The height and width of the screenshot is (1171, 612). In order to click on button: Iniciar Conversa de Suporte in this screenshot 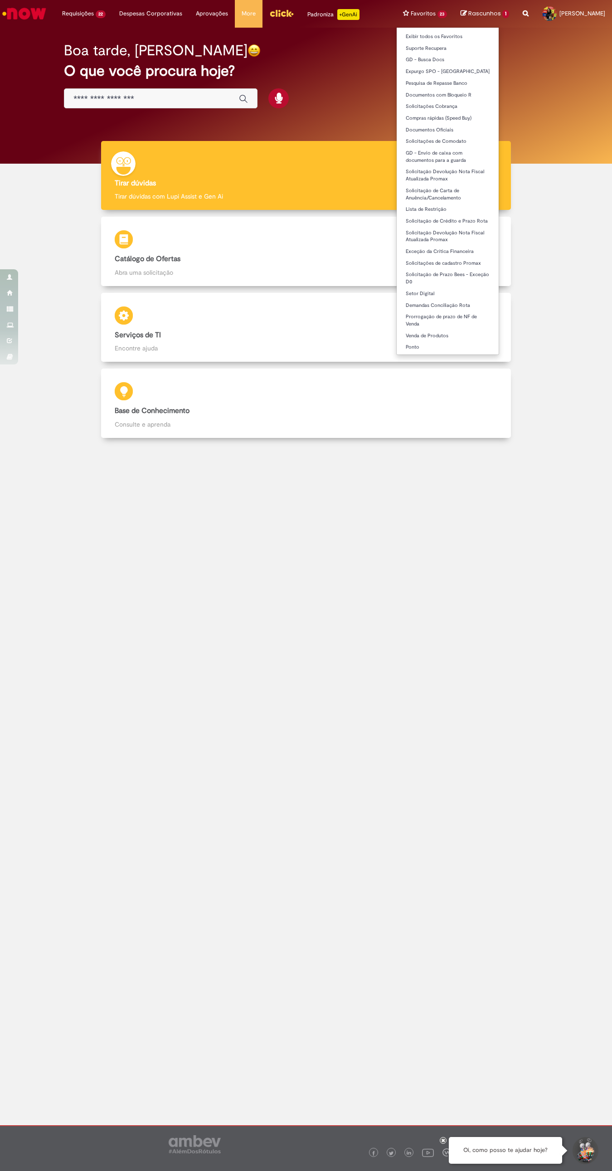, I will do `click(585, 1151)`.